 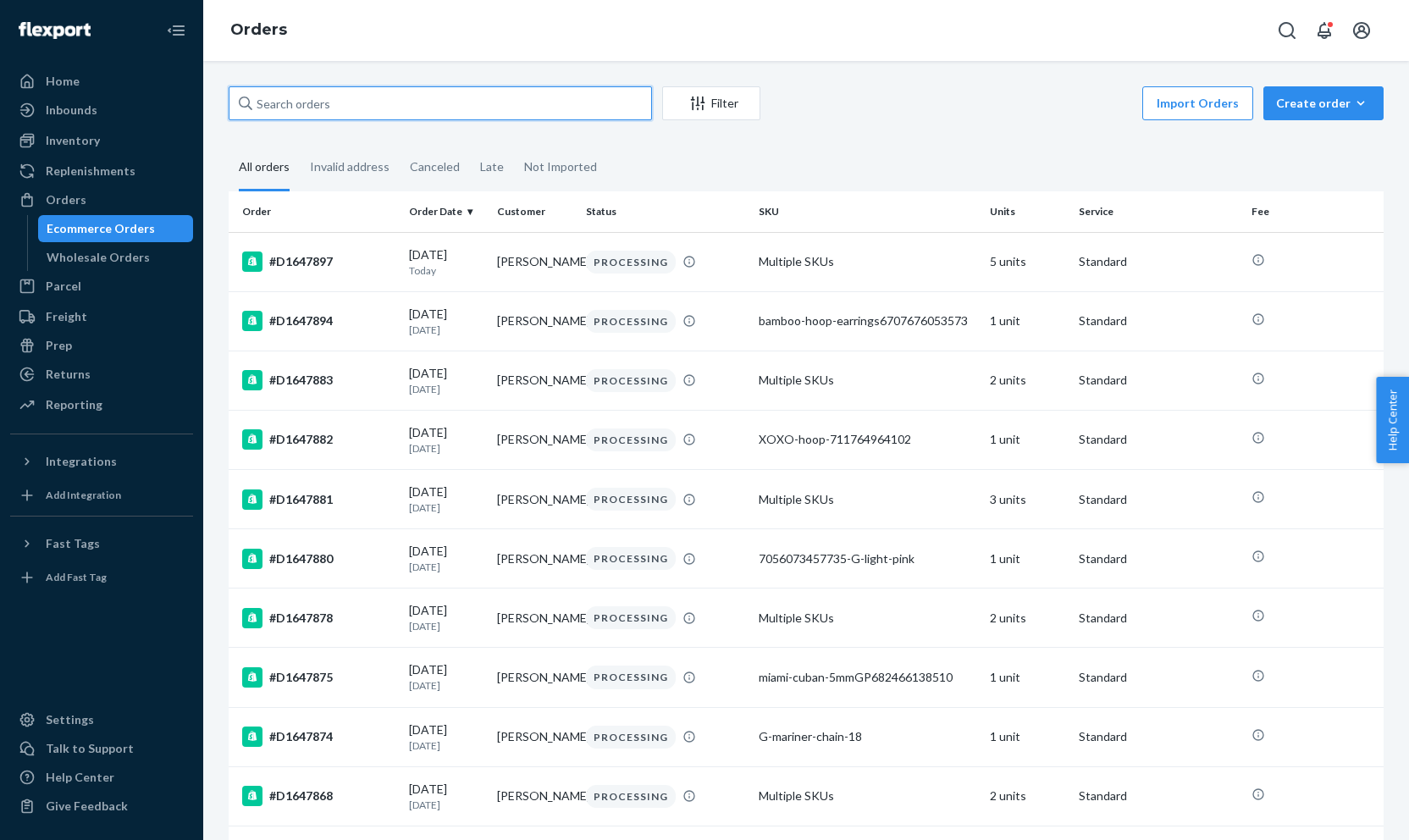 What do you see at coordinates (102, 495) in the screenshot?
I see `a: Add Integration` at bounding box center [102, 495].